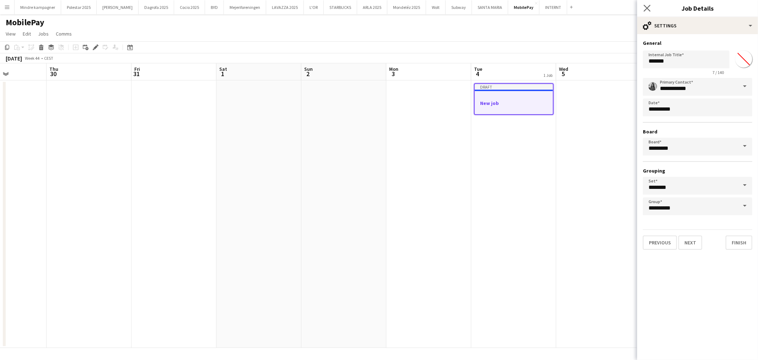 Image resolution: width=758 pixels, height=360 pixels. I want to click on span: Tue, so click(478, 69).